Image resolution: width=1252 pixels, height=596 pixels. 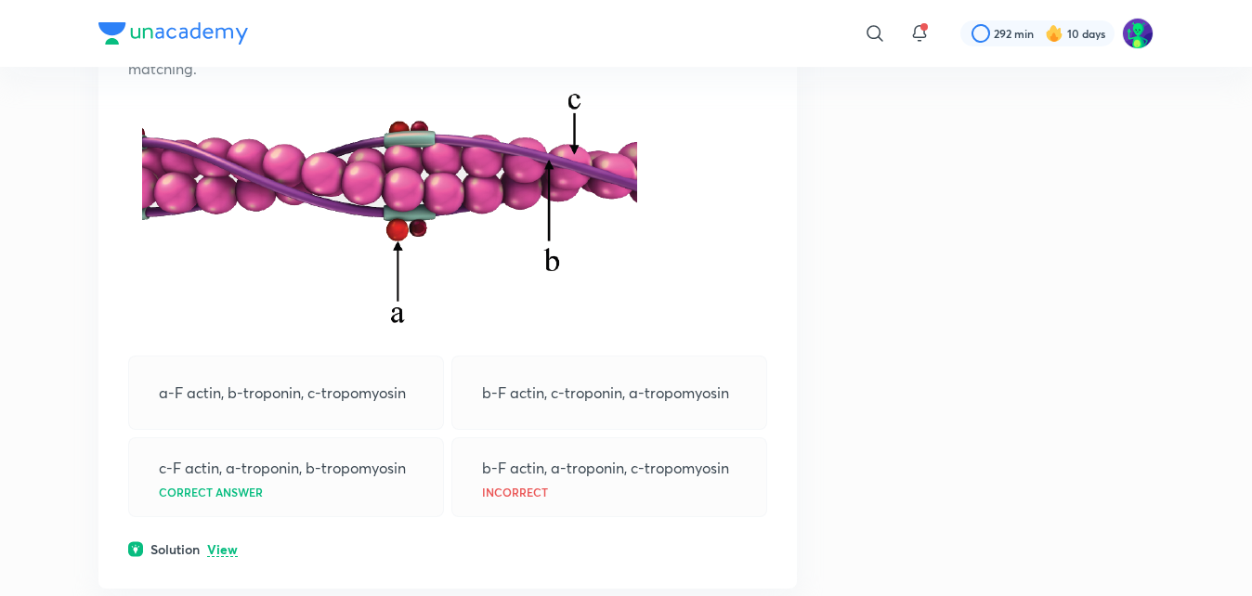 What do you see at coordinates (211, 492) in the screenshot?
I see `p: Correct answer` at bounding box center [211, 492].